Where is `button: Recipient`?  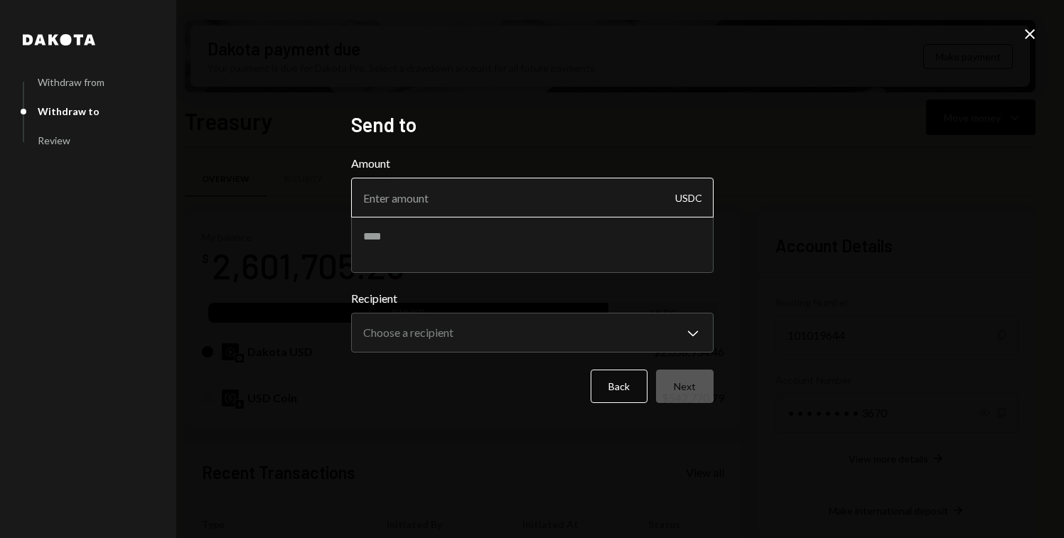 button: Recipient is located at coordinates (532, 333).